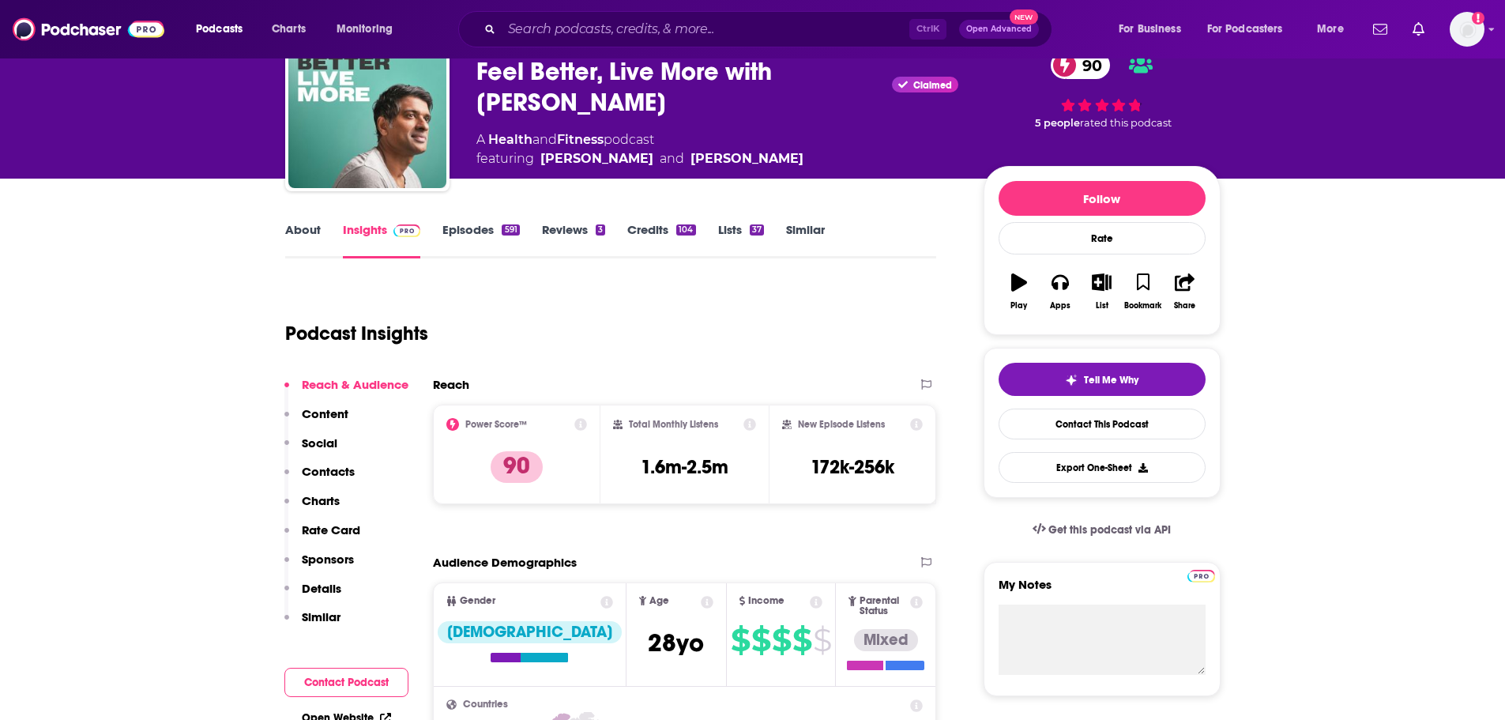  What do you see at coordinates (451, 384) in the screenshot?
I see `h2: Reach` at bounding box center [451, 384].